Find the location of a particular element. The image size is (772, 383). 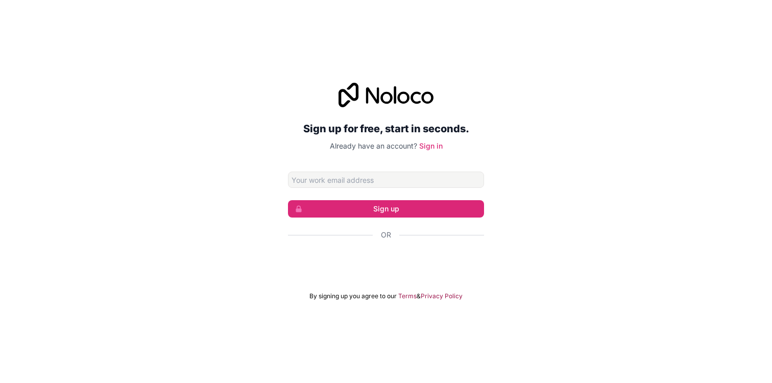

span: Or is located at coordinates (386, 235).